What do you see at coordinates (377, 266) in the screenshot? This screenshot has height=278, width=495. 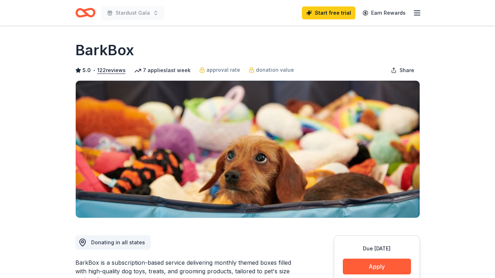 I see `button: Apply` at bounding box center [377, 266].